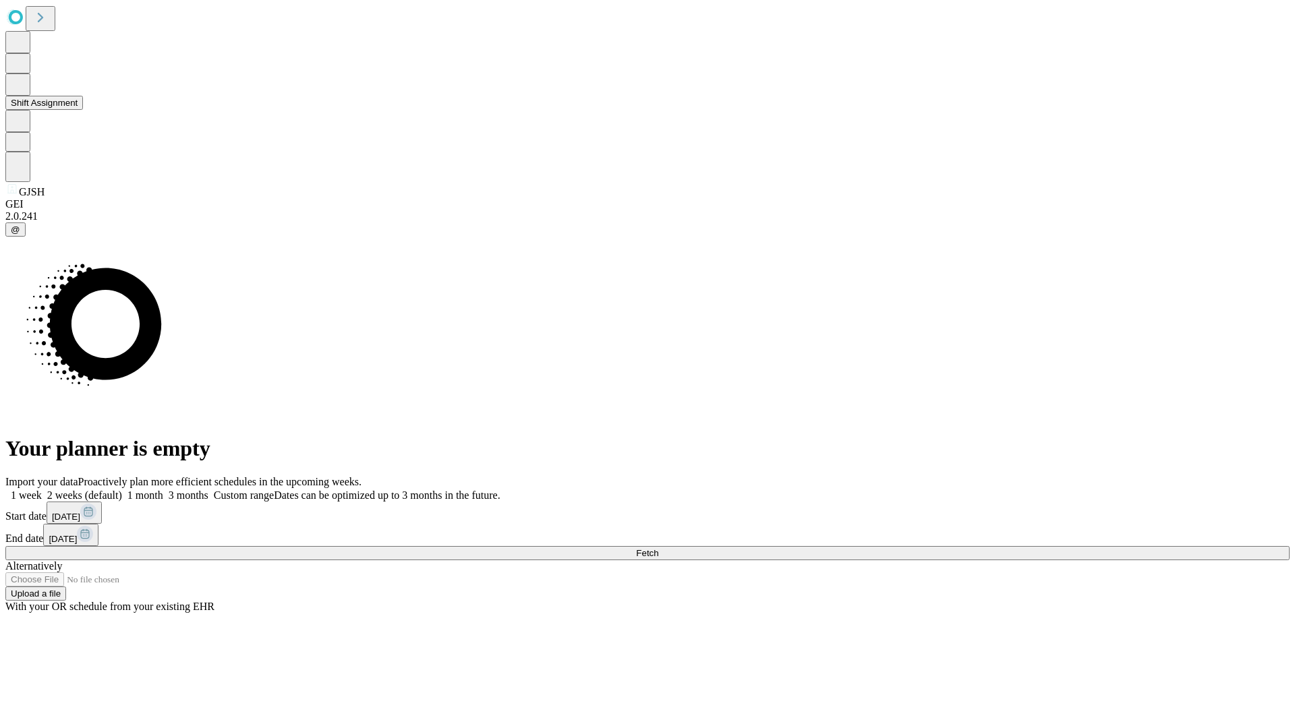 This screenshot has width=1295, height=728. Describe the element at coordinates (220, 482) in the screenshot. I see `span: Proactively plan more efficient schedules in the upcoming weeks.` at that location.